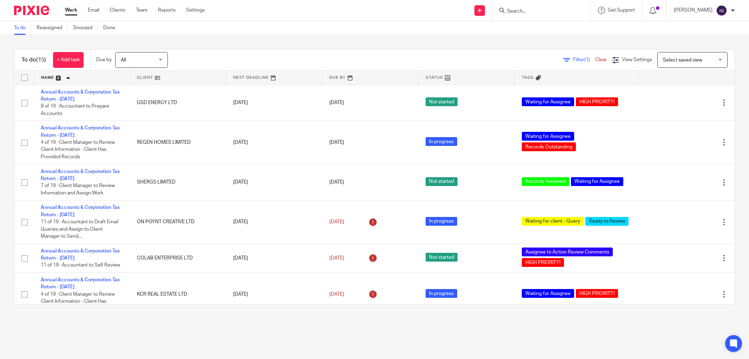 This screenshot has height=359, width=749. I want to click on td: GSD ENERGY LTD, so click(178, 103).